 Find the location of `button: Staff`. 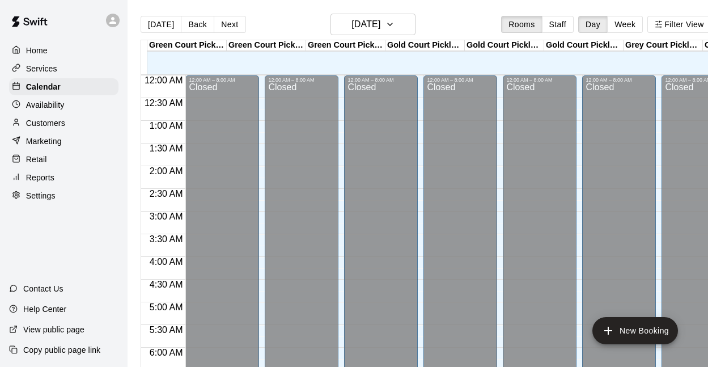

button: Staff is located at coordinates (558, 24).